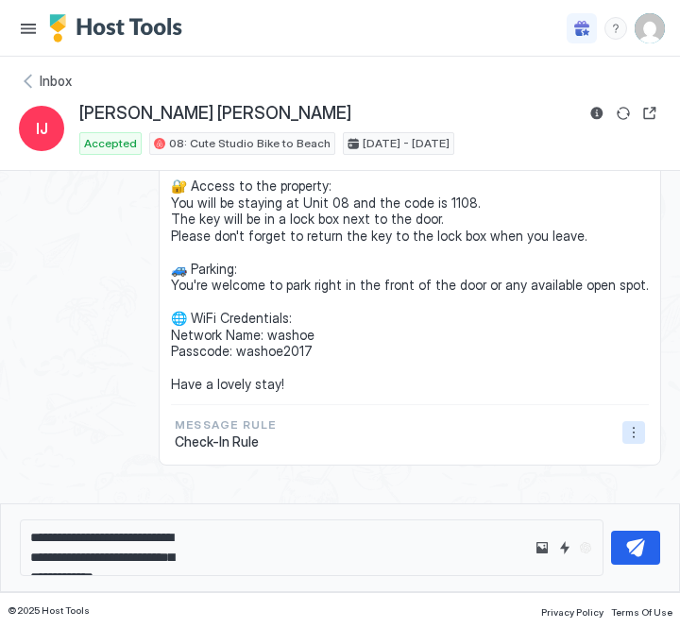 The width and height of the screenshot is (680, 628). Describe the element at coordinates (642, 612) in the screenshot. I see `span: Terms Of Use` at that location.